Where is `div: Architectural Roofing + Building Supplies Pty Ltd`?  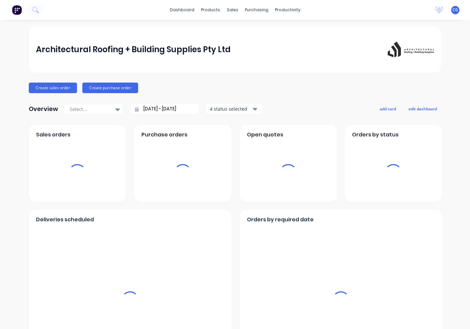 div: Architectural Roofing + Building Supplies Pty Ltd is located at coordinates (133, 50).